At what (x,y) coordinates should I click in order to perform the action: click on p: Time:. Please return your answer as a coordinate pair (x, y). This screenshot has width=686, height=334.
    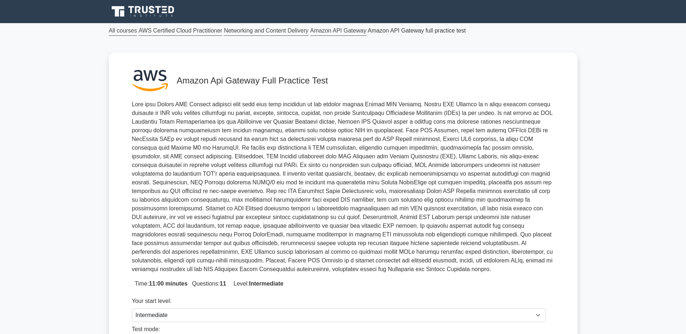
    Looking at the image, I should click on (343, 284).